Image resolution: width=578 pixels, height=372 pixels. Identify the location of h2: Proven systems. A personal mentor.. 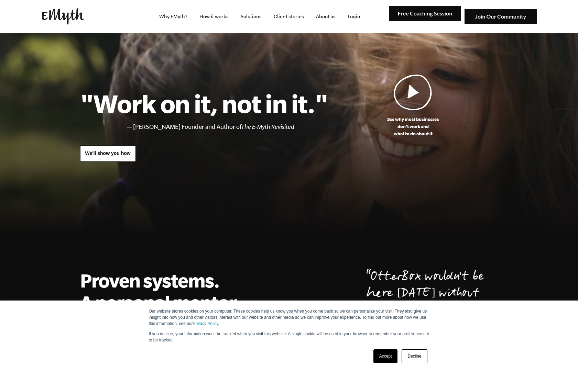
(164, 291).